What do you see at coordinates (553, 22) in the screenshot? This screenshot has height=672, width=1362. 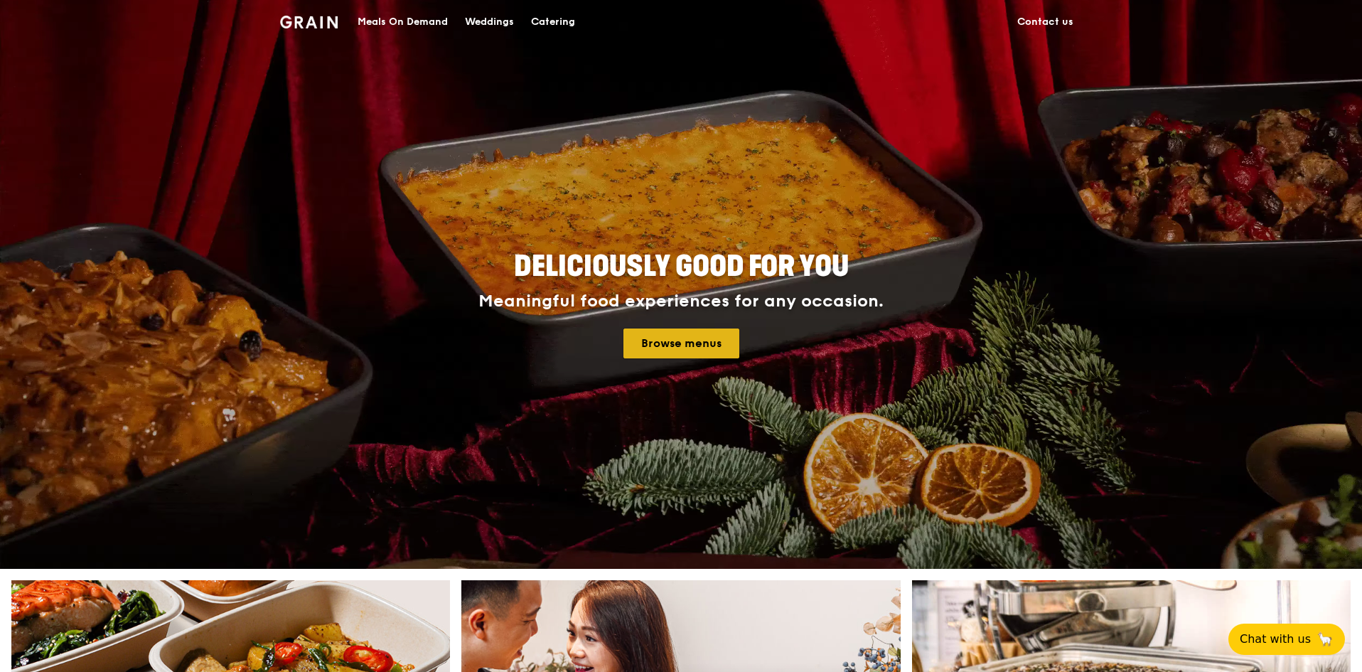 I see `a: Catering` at bounding box center [553, 22].